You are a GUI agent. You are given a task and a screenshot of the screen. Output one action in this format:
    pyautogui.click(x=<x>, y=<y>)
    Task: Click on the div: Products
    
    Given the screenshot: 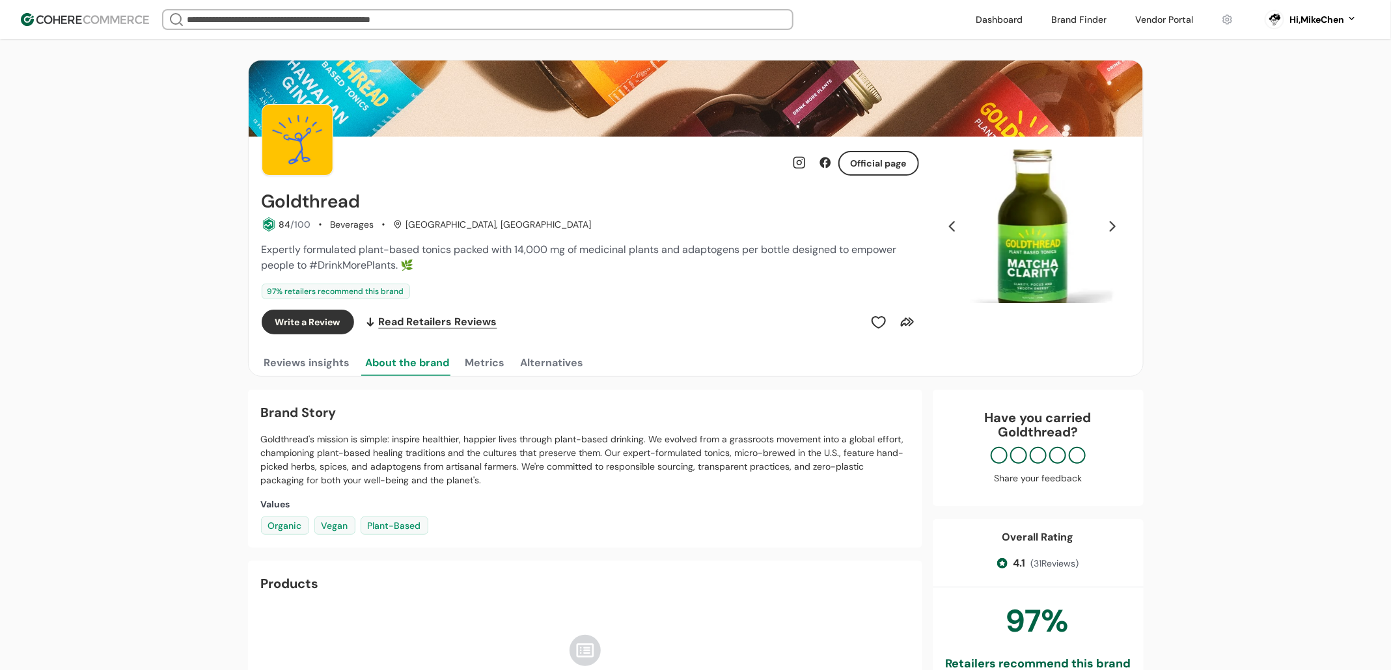 What is the action you would take?
    pyautogui.click(x=290, y=584)
    